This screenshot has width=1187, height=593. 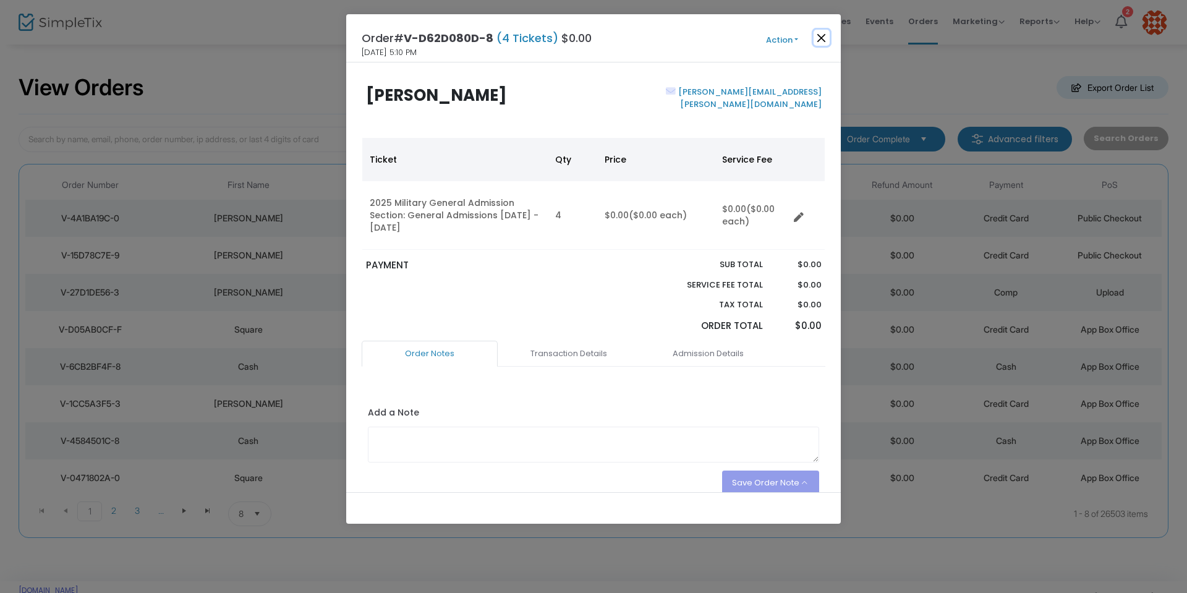 What do you see at coordinates (708, 353) in the screenshot?
I see `a: Admission Details` at bounding box center [708, 353].